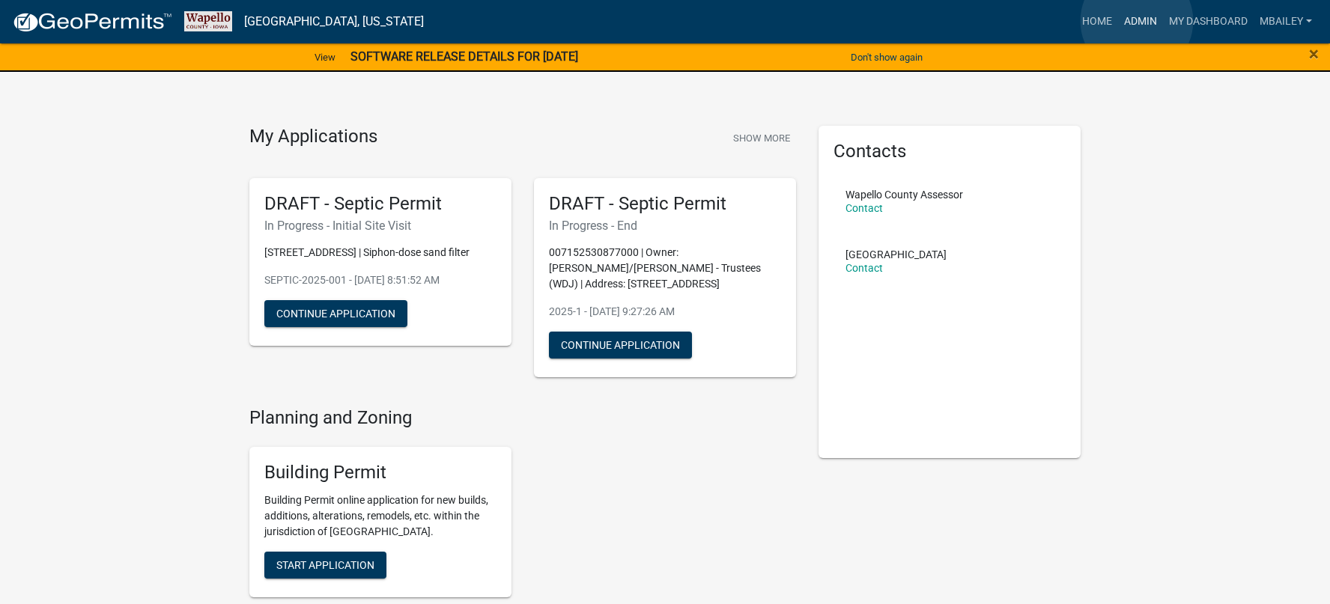  I want to click on h4: My Applications, so click(313, 137).